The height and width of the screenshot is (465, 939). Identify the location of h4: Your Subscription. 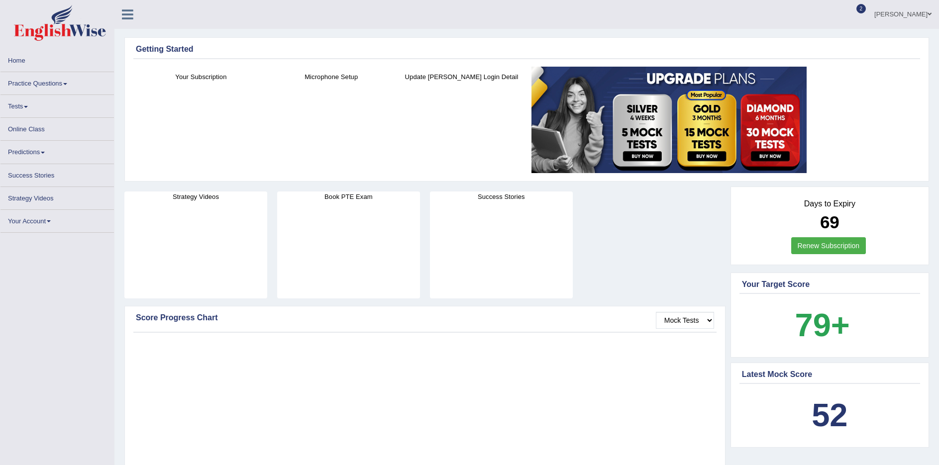
(201, 77).